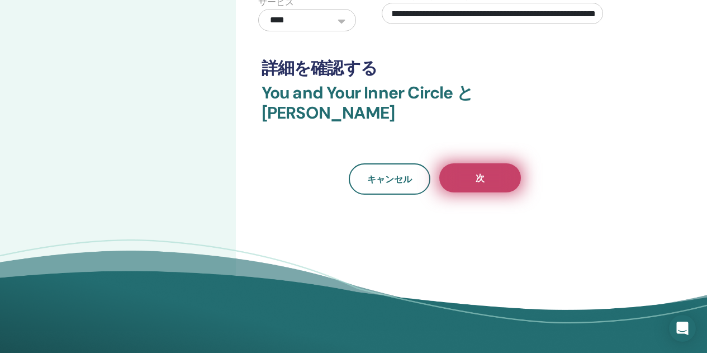 The width and height of the screenshot is (707, 353). Describe the element at coordinates (683, 328) in the screenshot. I see `div: Open Intercom Messenger` at that location.